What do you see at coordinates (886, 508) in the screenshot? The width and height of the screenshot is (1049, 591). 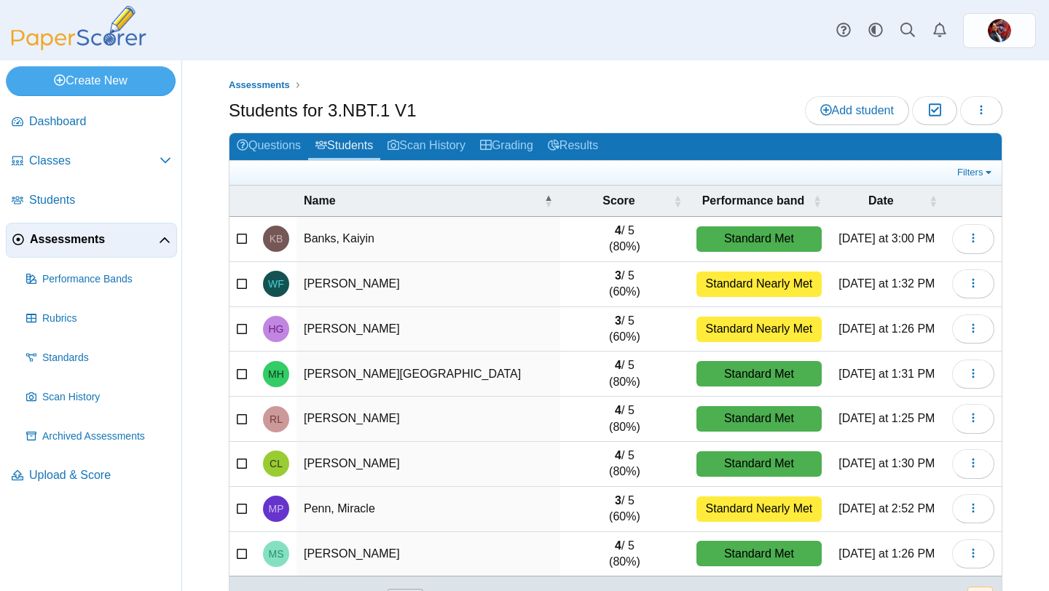 I see `time: Oct 2, 2025 at 2:52 PM` at bounding box center [886, 508].